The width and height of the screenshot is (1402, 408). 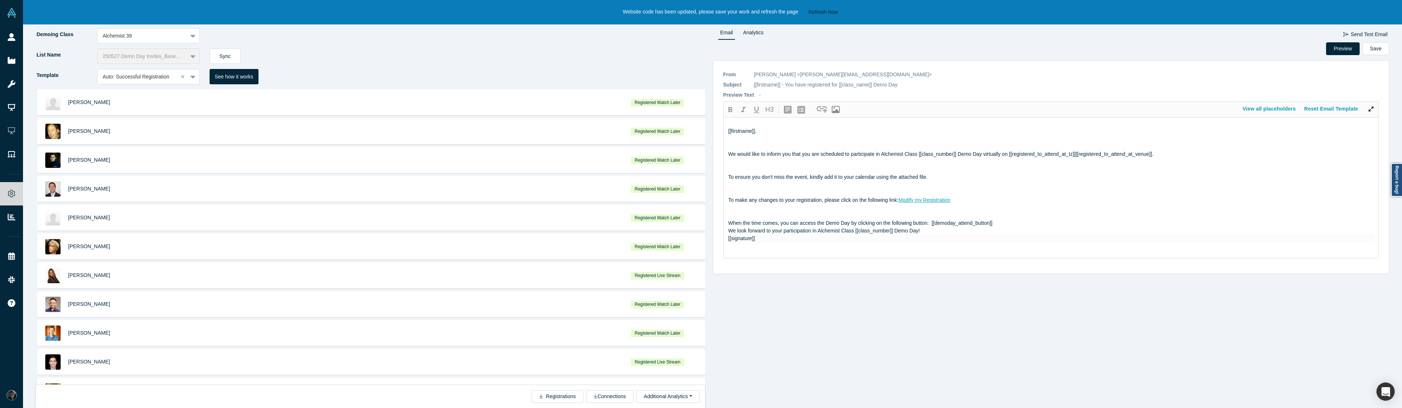 What do you see at coordinates (924, 200) in the screenshot?
I see `span: Modify my Registration` at bounding box center [924, 200].